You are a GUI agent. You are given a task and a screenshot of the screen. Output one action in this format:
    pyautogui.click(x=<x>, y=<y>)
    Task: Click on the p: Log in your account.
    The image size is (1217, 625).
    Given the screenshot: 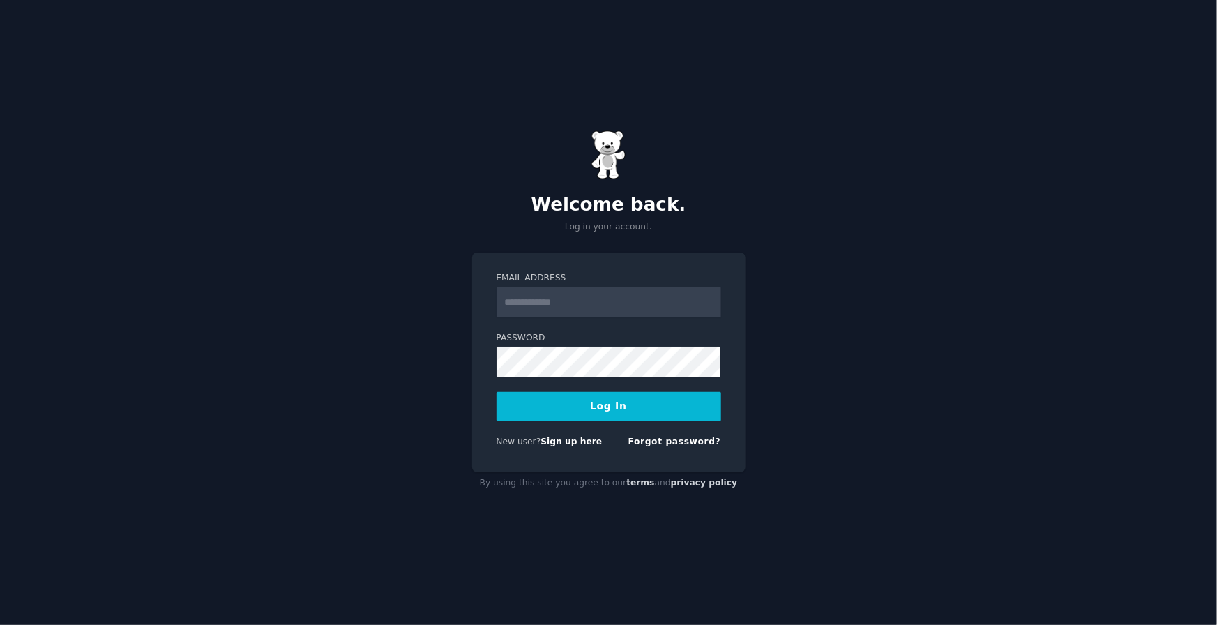 What is the action you would take?
    pyautogui.click(x=609, y=227)
    